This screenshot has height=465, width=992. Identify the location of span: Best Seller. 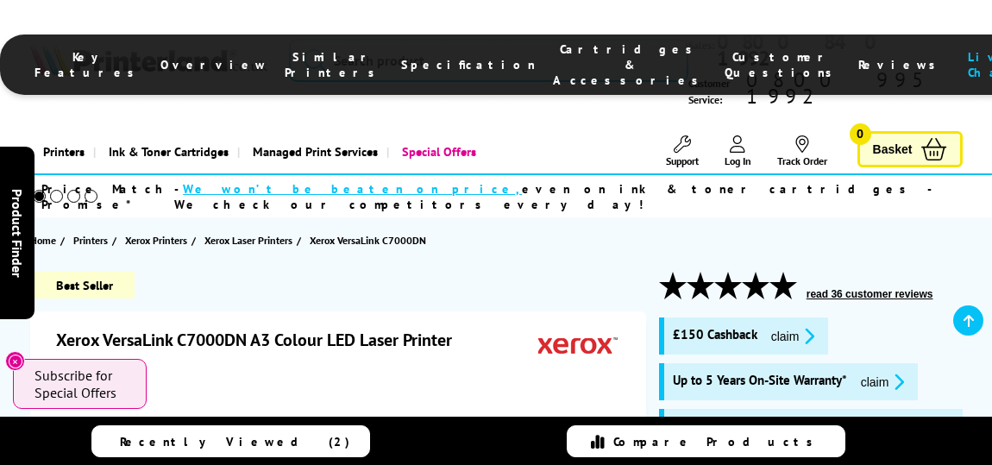
(82, 285).